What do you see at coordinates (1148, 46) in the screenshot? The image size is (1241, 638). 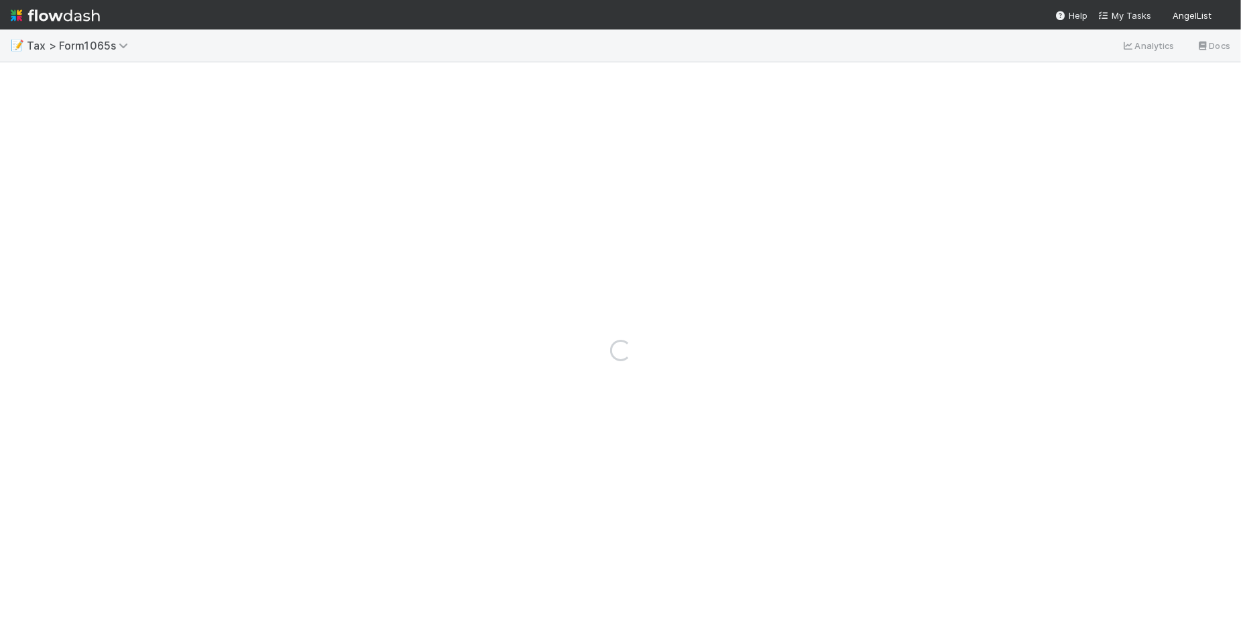 I see `a: Analytics` at bounding box center [1148, 46].